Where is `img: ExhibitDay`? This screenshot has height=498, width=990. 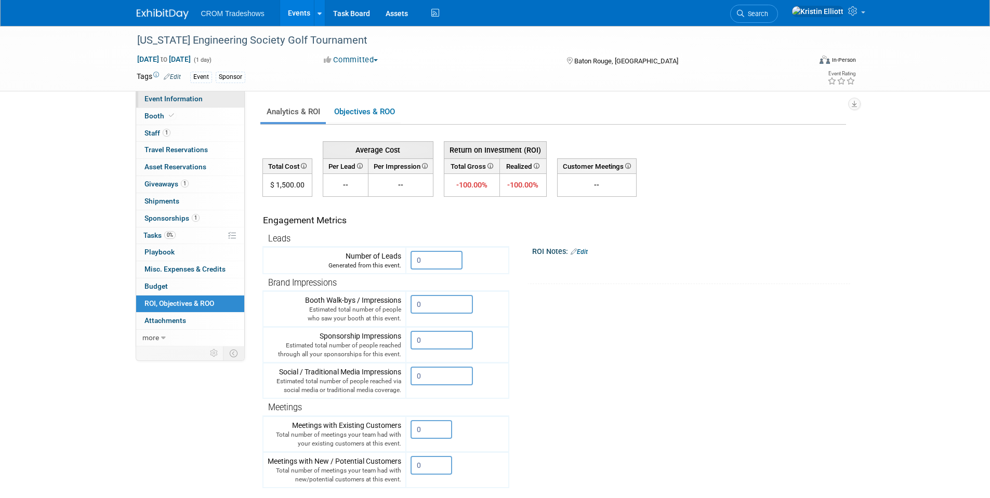
img: ExhibitDay is located at coordinates (163, 14).